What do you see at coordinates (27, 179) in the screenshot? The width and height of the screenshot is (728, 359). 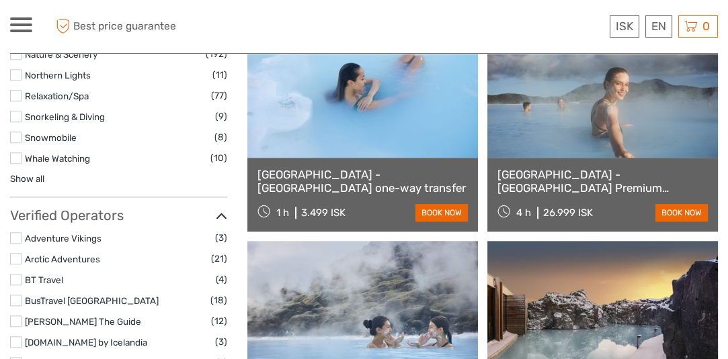 I see `a: Show all` at bounding box center [27, 179].